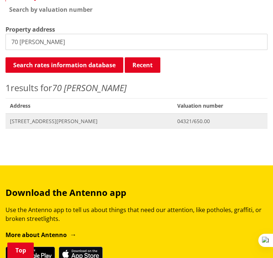 The width and height of the screenshot is (273, 258). What do you see at coordinates (137, 42) in the screenshot?
I see `input: e.g. Duke Street NGARUAWAHIA` at bounding box center [137, 42].